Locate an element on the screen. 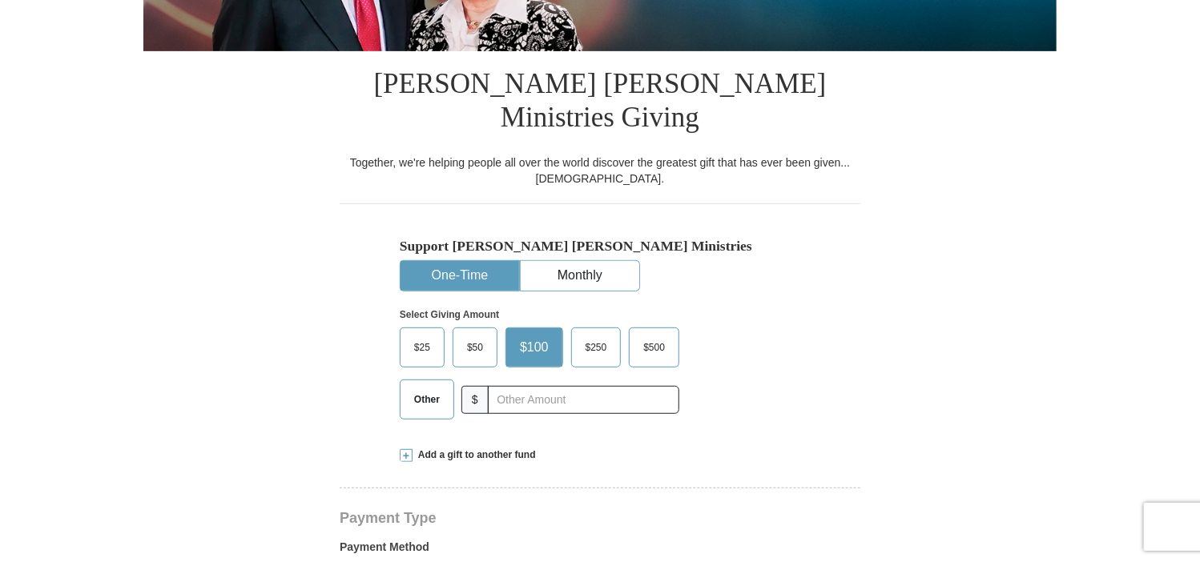 This screenshot has width=1200, height=562. input: Other Amount is located at coordinates (583, 400).